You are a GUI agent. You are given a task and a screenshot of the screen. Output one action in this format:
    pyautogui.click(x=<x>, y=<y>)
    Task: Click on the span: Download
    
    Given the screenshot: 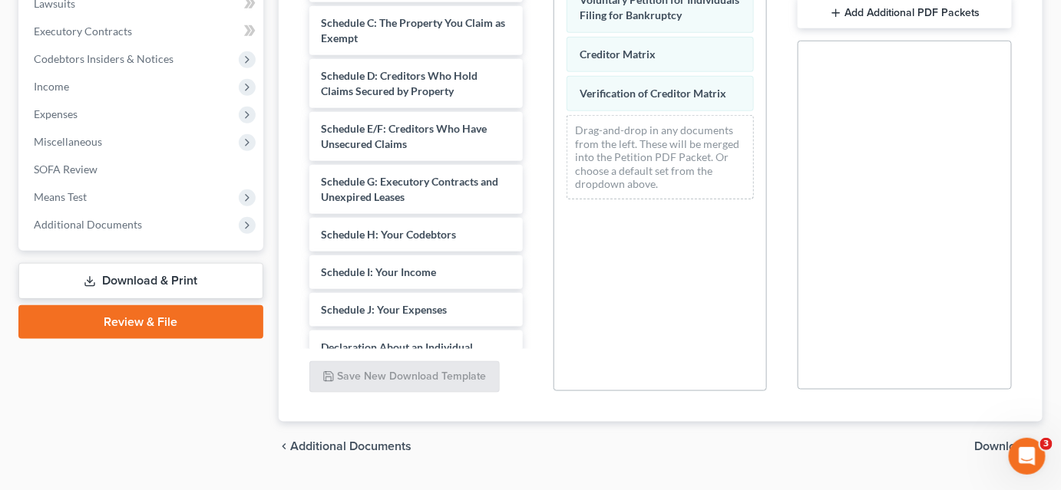 What is the action you would take?
    pyautogui.click(x=1002, y=447)
    